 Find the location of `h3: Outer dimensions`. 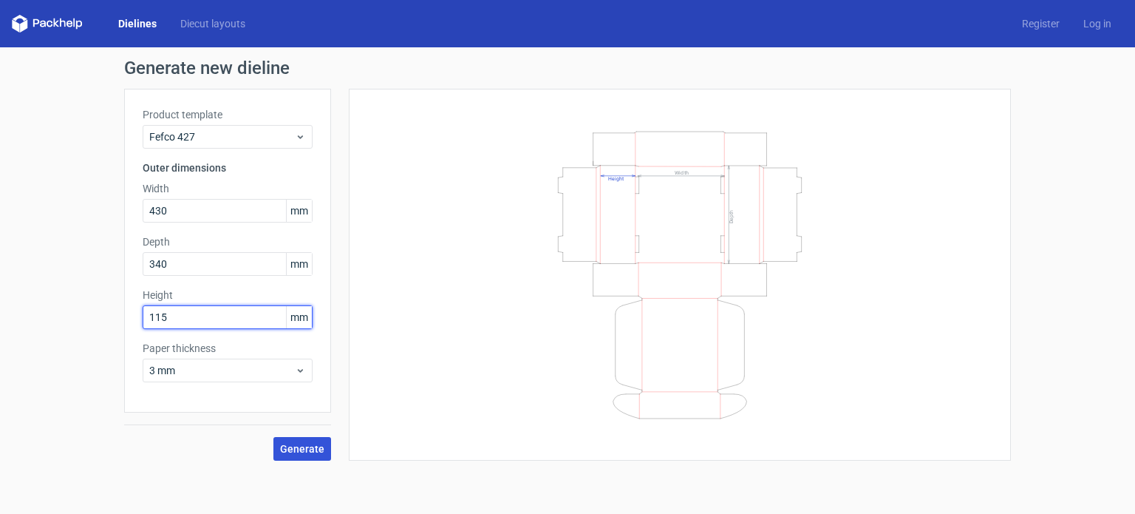

h3: Outer dimensions is located at coordinates (228, 168).